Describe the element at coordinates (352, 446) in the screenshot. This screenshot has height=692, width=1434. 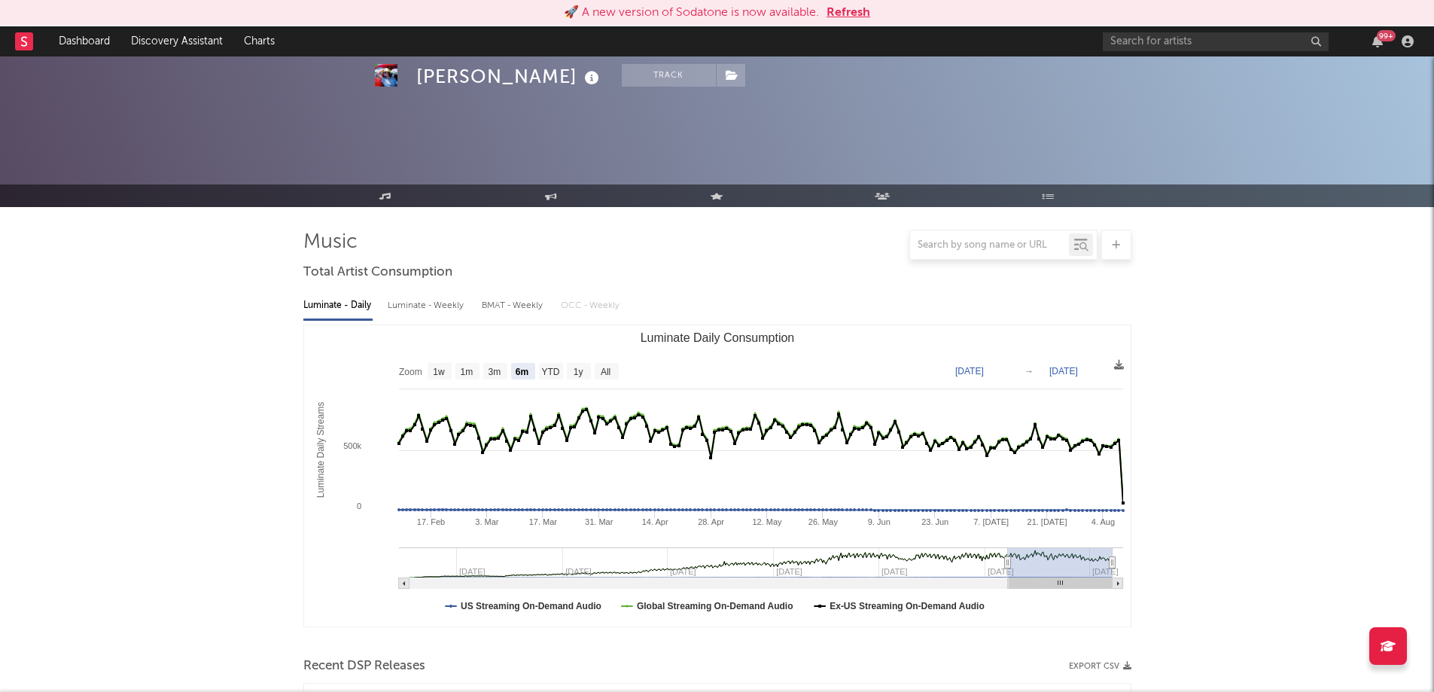
I see `text: 500k` at that location.